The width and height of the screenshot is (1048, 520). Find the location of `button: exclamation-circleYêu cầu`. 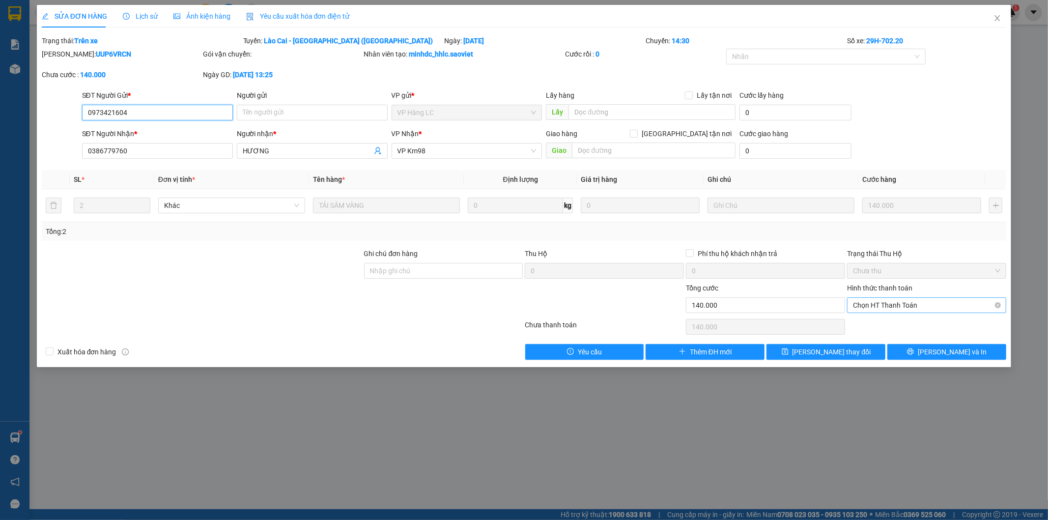

button: exclamation-circleYêu cầu is located at coordinates (584, 352).